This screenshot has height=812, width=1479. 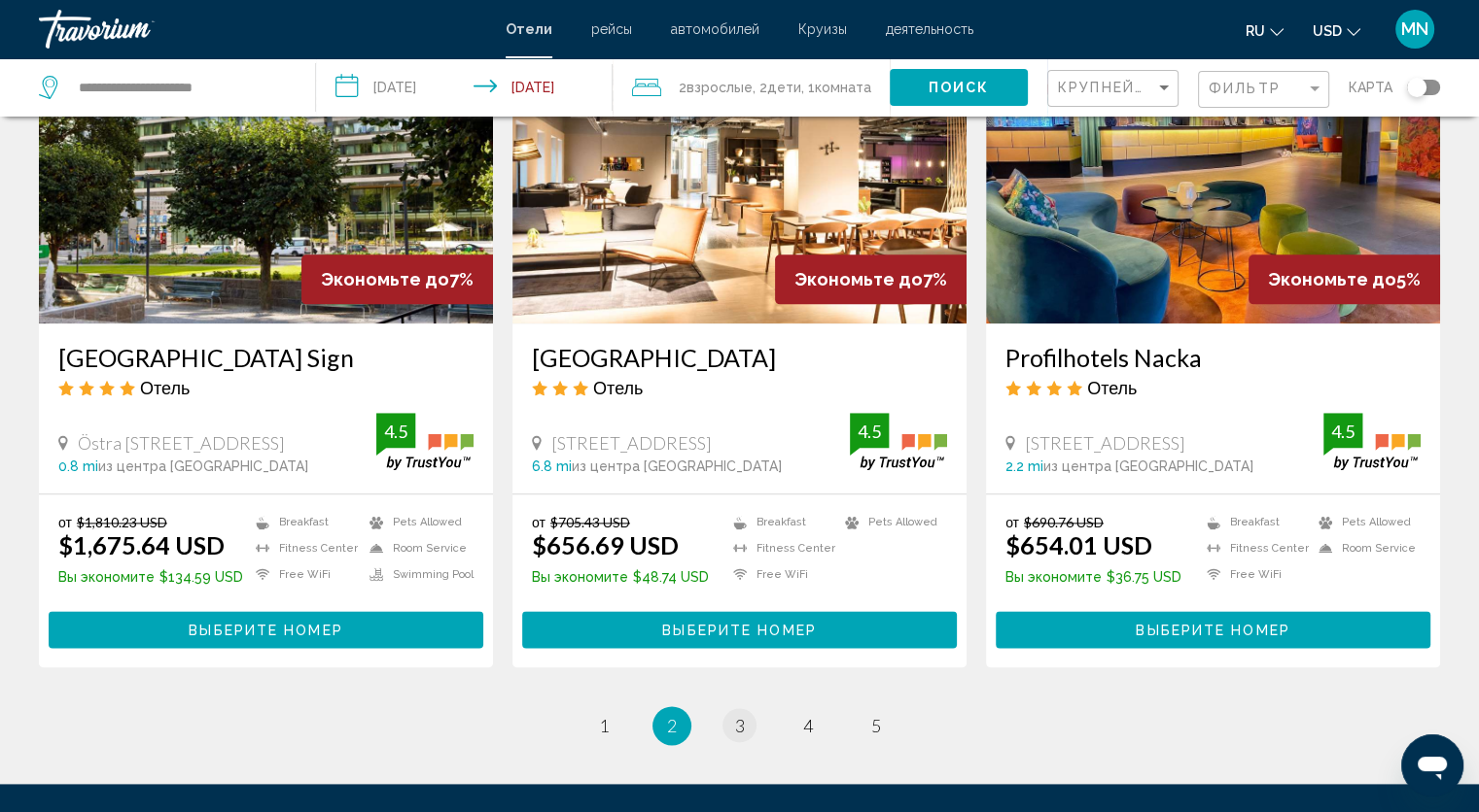 I want to click on span: 6.8 mi, so click(x=551, y=467).